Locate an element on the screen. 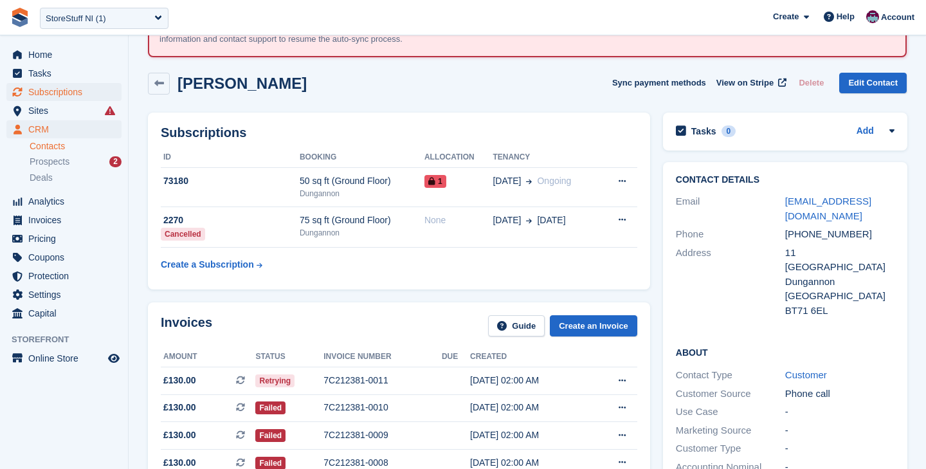 This screenshot has width=926, height=469. a: Deals is located at coordinates (75, 177).